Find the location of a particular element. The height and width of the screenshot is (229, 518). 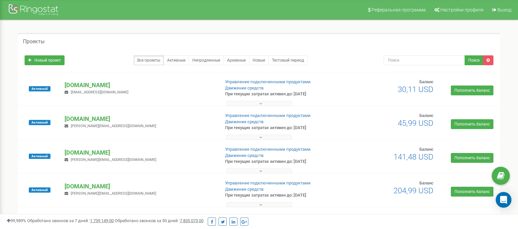

span: Выход is located at coordinates (504, 10).